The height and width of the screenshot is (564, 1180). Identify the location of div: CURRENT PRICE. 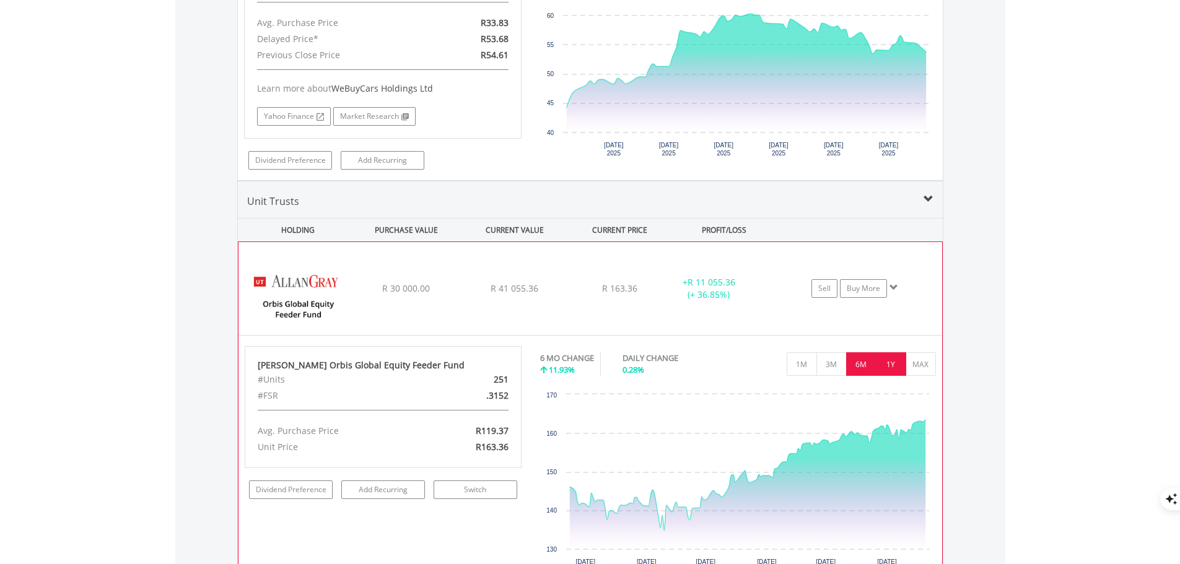
(619, 230).